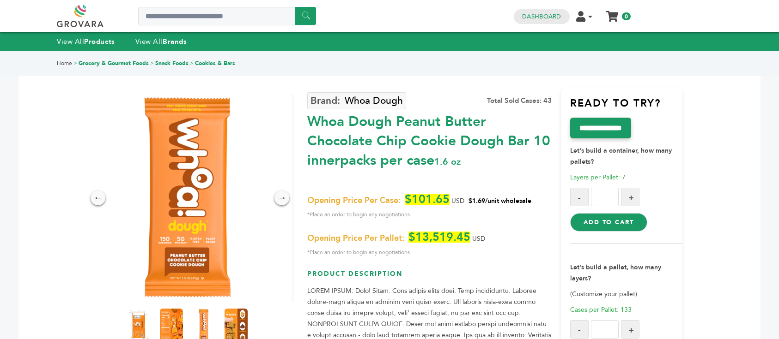 This screenshot has width=779, height=339. I want to click on a: Snack Foods, so click(172, 63).